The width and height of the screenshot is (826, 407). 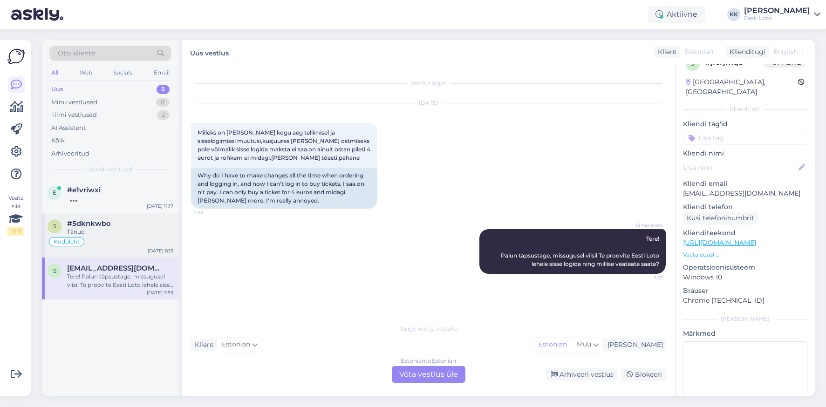 What do you see at coordinates (745, 207) in the screenshot?
I see `p: Kliendi telefon` at bounding box center [745, 207].